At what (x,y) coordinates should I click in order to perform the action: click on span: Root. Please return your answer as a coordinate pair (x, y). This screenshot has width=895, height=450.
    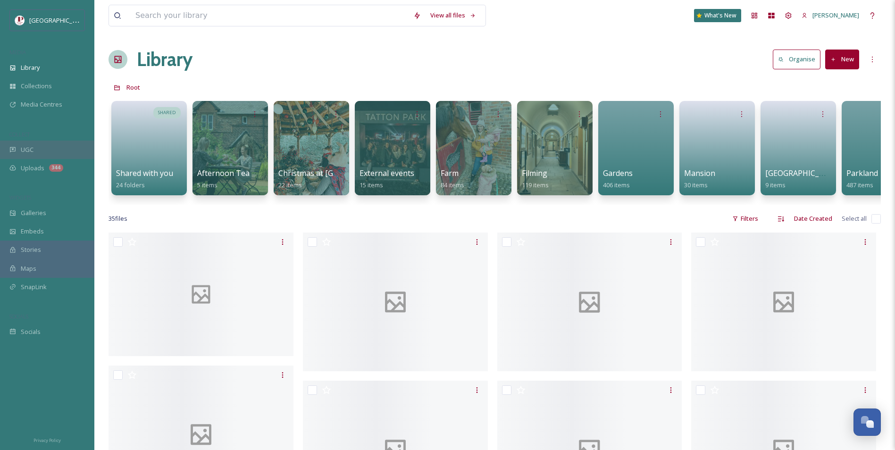
    Looking at the image, I should click on (133, 87).